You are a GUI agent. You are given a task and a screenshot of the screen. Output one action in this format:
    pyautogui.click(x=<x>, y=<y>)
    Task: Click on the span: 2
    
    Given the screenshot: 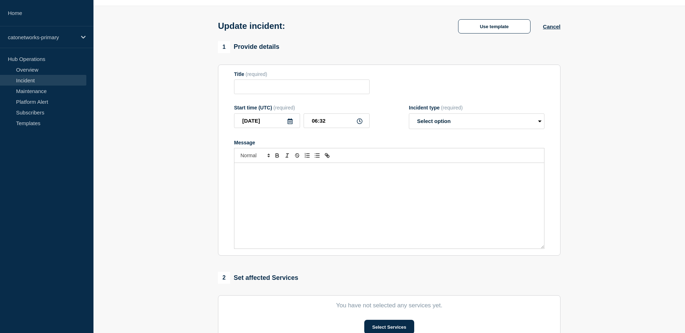 What is the action you would take?
    pyautogui.click(x=224, y=278)
    